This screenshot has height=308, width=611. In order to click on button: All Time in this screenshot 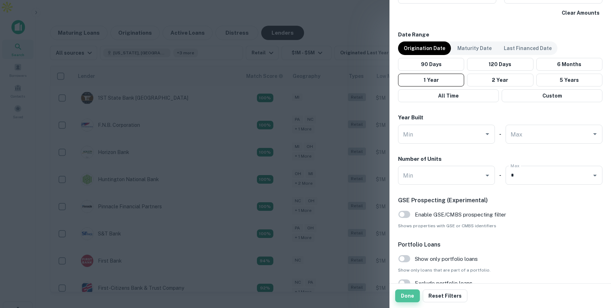, I will do `click(449, 96)`.